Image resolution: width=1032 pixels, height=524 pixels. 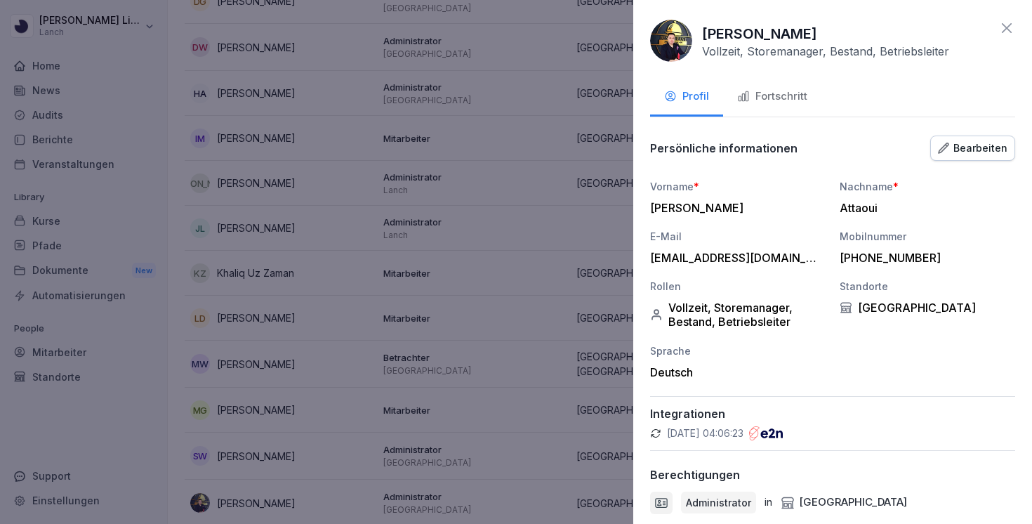 I want to click on p: Berechtigungen, so click(x=695, y=475).